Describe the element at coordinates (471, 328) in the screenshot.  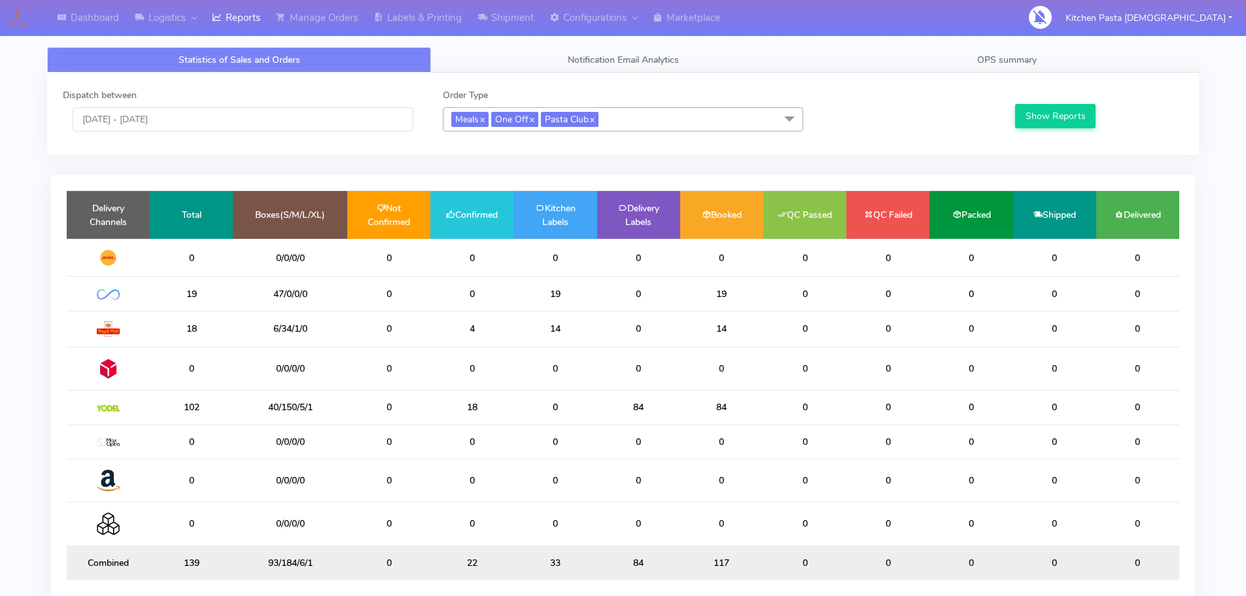
I see `td: 4` at that location.